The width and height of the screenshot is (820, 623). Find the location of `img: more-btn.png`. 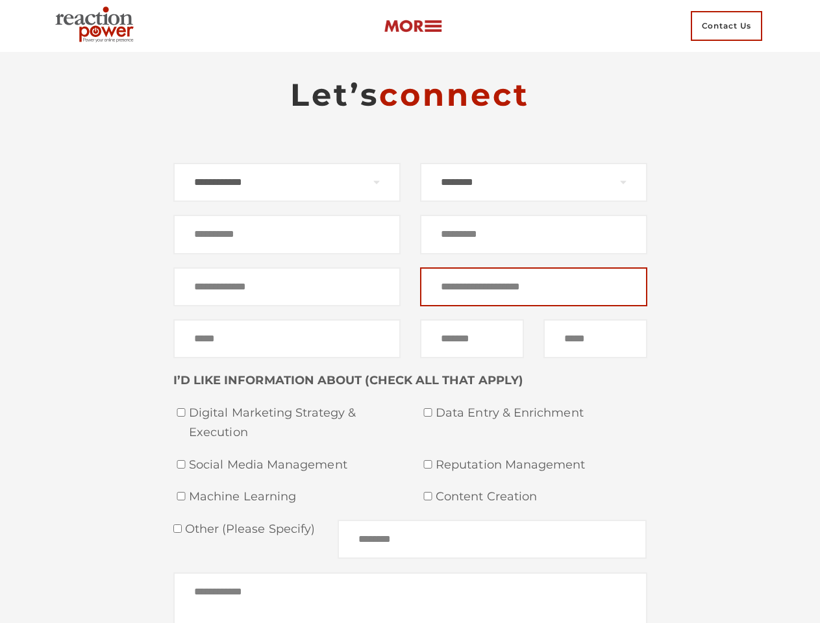

img: more-btn.png is located at coordinates (413, 26).